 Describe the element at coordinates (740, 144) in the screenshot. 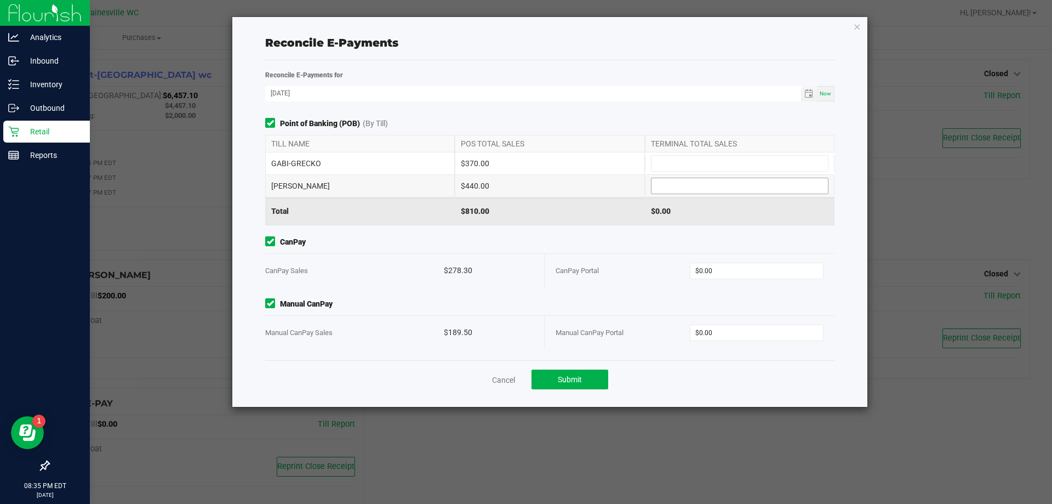

I see `div: TERMINAL TOTAL SALES` at that location.